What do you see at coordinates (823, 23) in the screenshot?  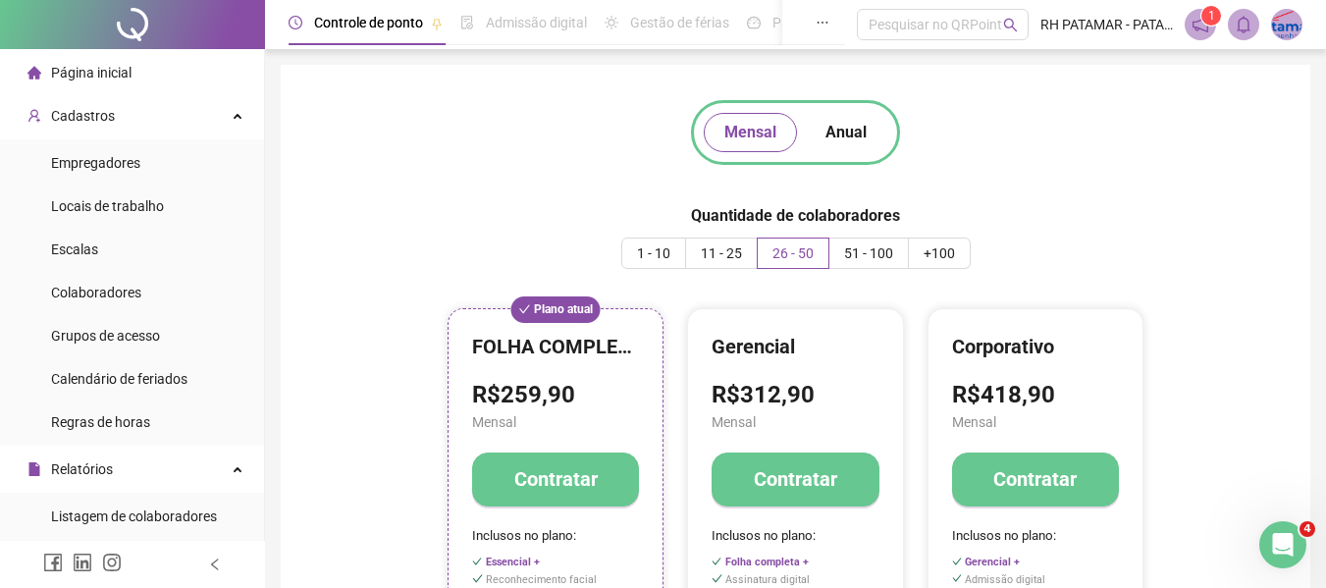 I see `span: ellipsis` at bounding box center [823, 23].